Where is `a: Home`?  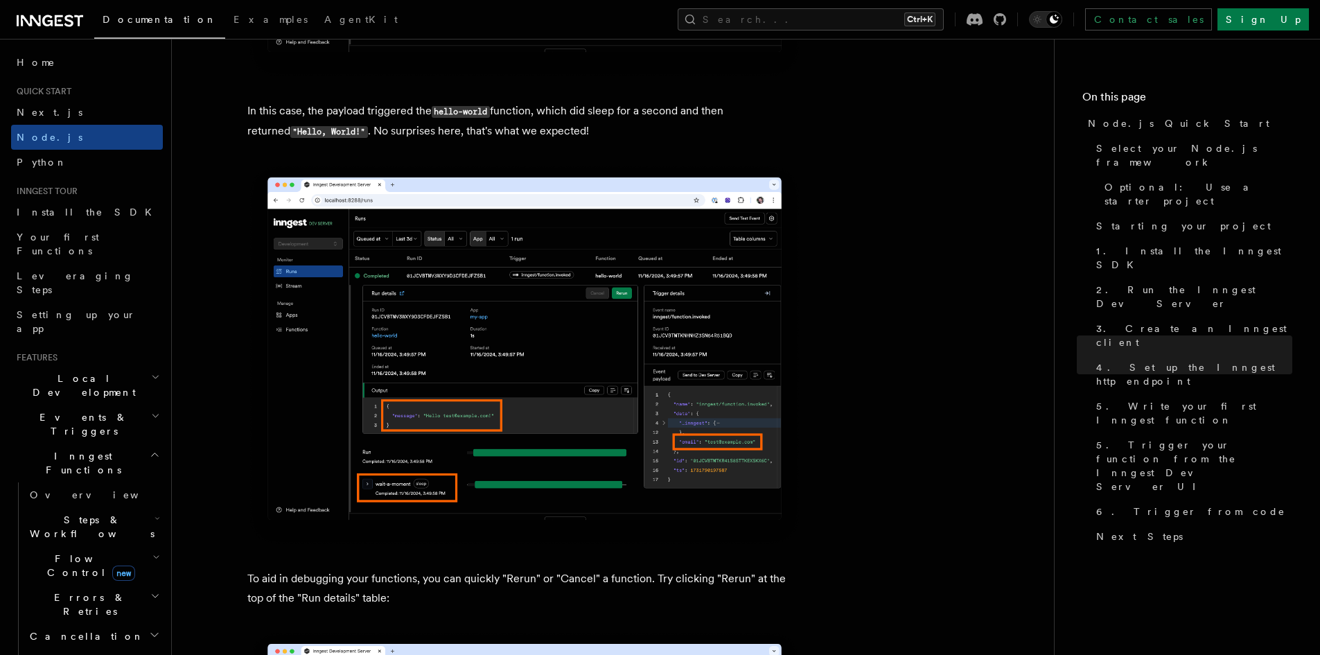
a: Home is located at coordinates (87, 62).